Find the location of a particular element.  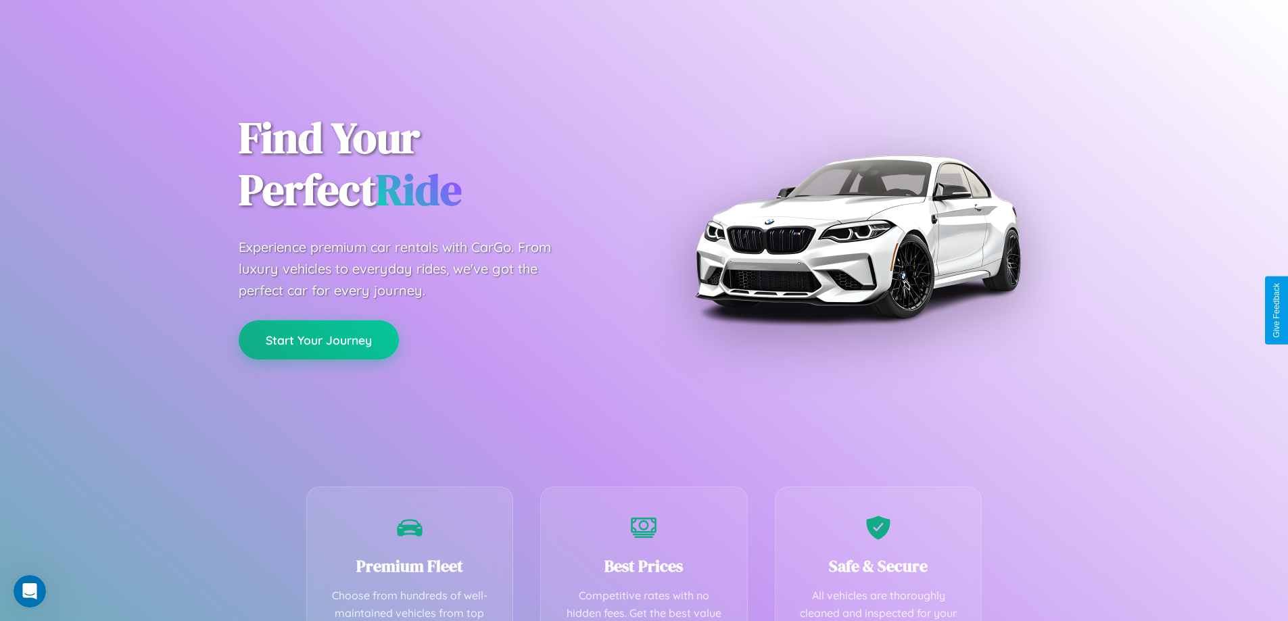

h1: Find Your Perfect is located at coordinates (431, 164).